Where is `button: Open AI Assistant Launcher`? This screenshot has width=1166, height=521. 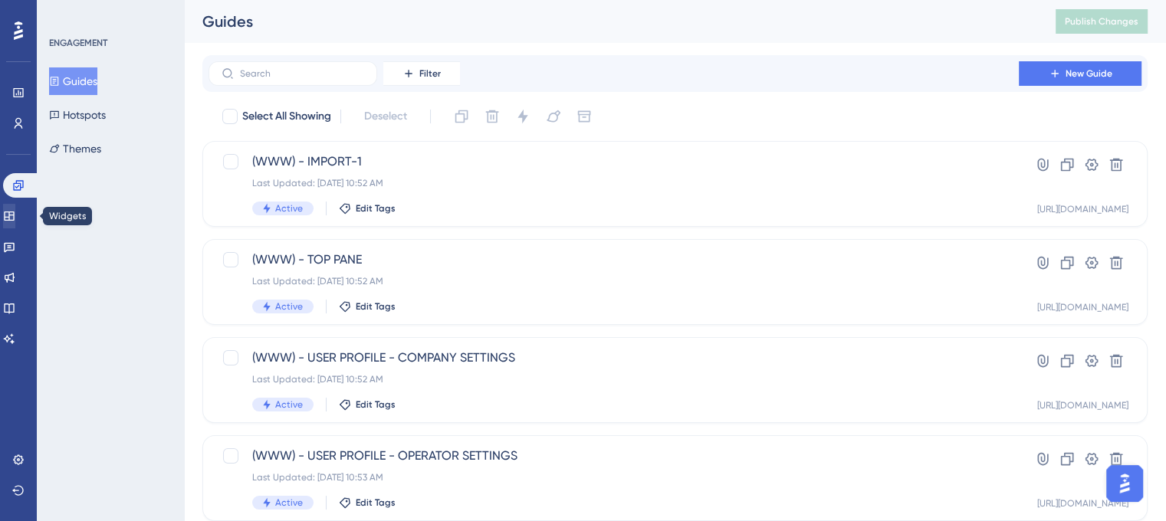
button: Open AI Assistant Launcher is located at coordinates (23, 23).